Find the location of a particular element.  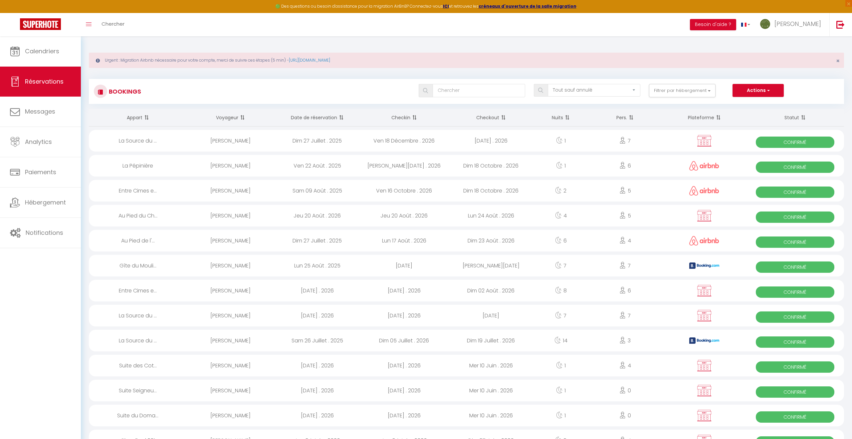

button: Besoin d'aide ? is located at coordinates (713, 25).